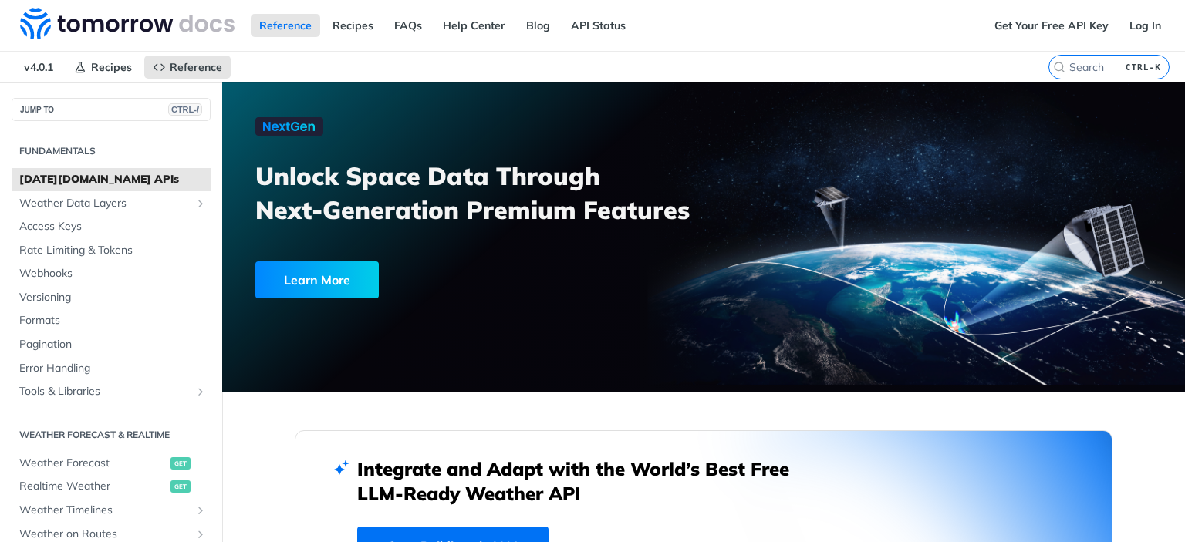  I want to click on a: Weather TimelinesShow subpages for Weather Timelines, so click(111, 511).